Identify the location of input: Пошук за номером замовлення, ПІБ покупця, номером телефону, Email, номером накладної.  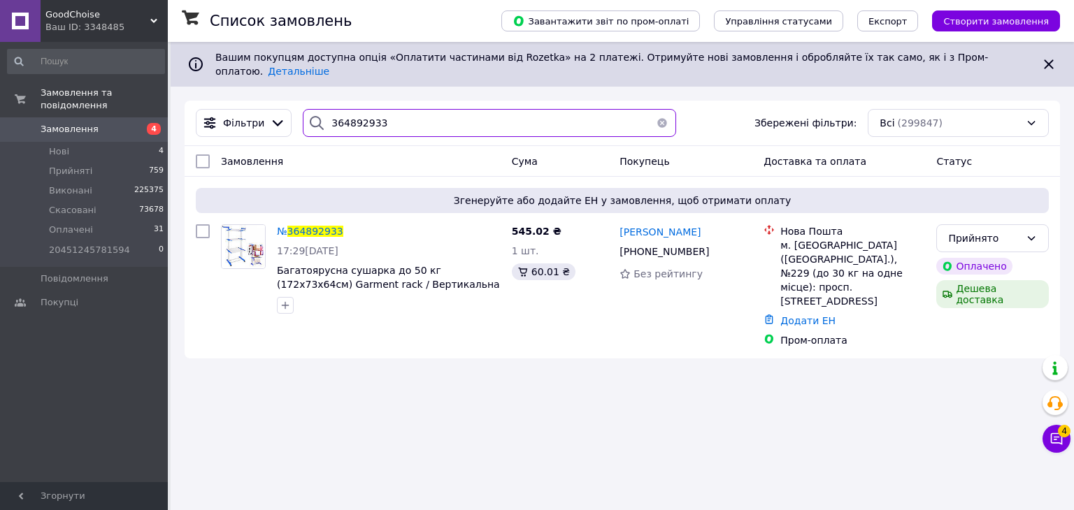
(489, 123).